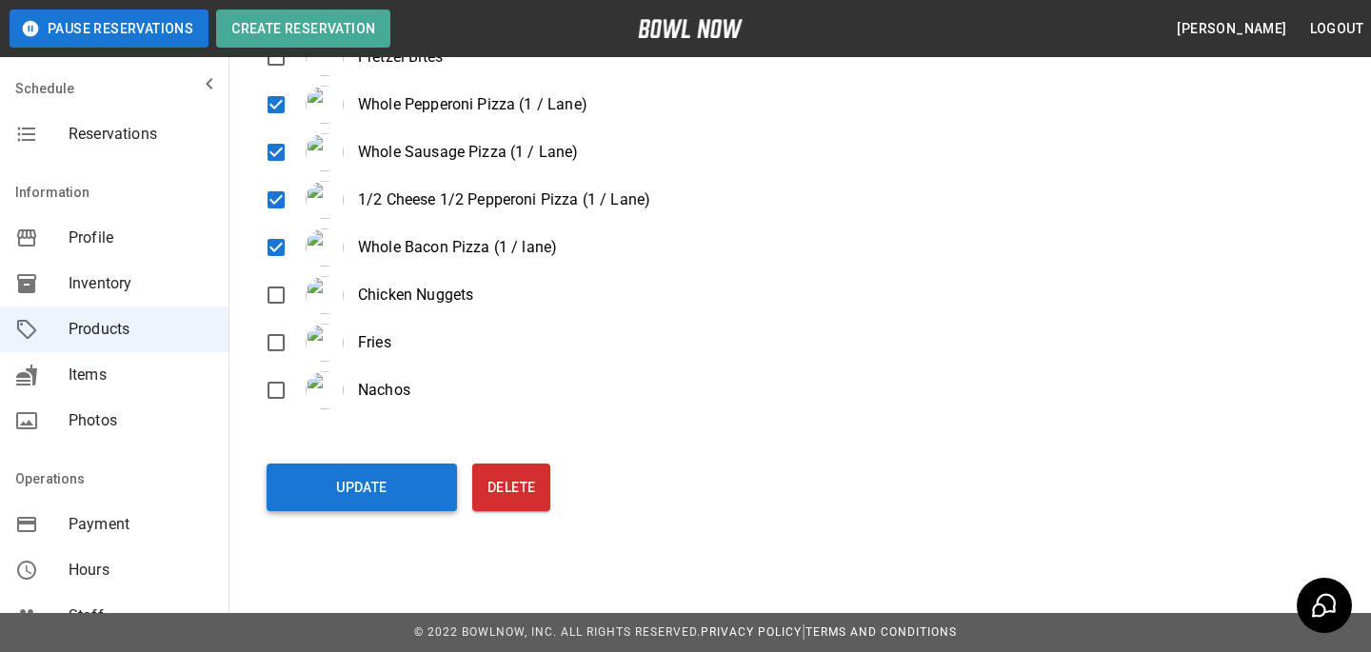 This screenshot has width=1371, height=652. Describe the element at coordinates (141, 616) in the screenshot. I see `span: Staff` at that location.